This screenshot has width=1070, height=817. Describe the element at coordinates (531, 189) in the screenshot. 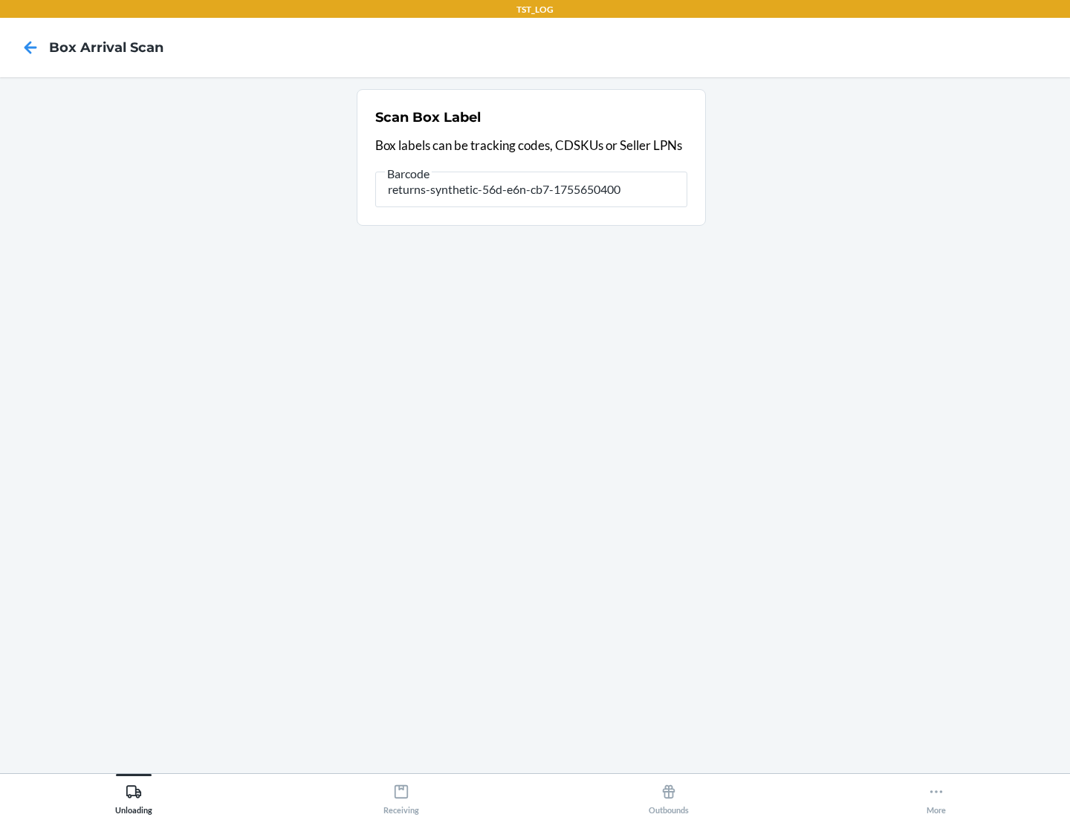

I see `input: Barcode` at that location.